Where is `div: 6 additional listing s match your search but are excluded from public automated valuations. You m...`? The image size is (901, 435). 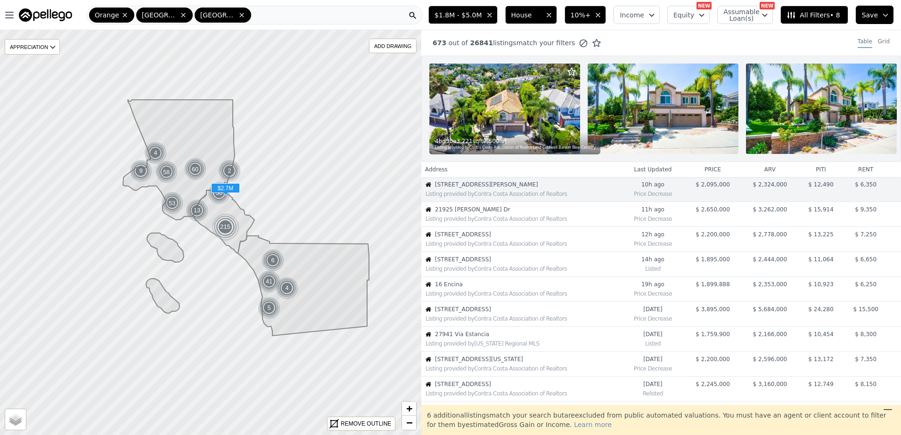
div: 6 additional listing s match your search but are excluded from public automated valuations. You m... is located at coordinates (661, 420).